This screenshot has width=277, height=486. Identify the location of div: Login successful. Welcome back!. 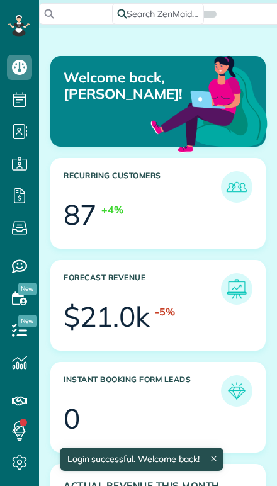
(141, 459).